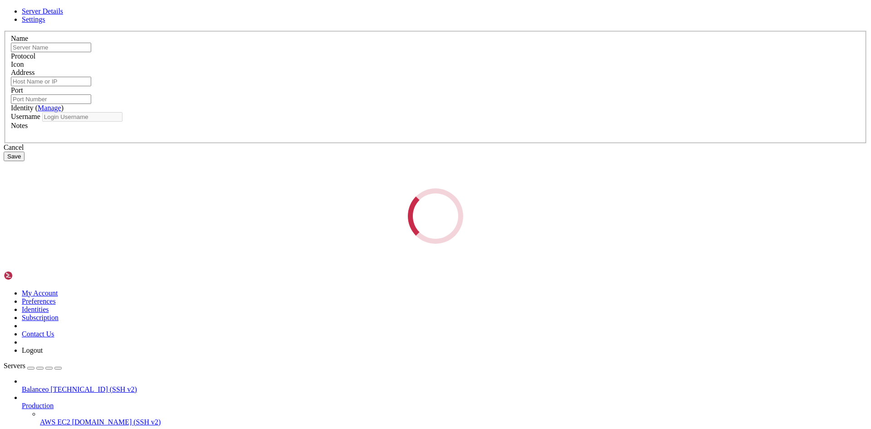 This screenshot has height=429, width=871. Describe the element at coordinates (39, 301) in the screenshot. I see `a: Preferences` at that location.